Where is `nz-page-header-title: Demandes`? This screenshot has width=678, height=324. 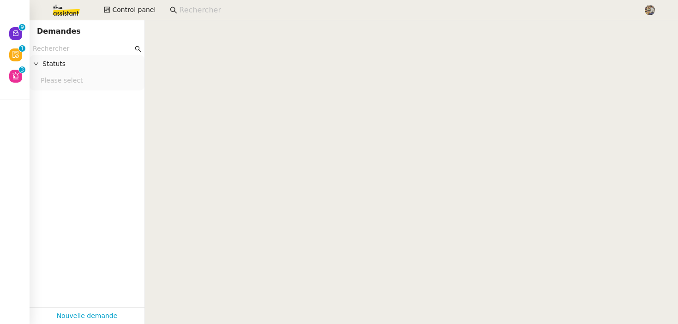 nz-page-header-title: Demandes is located at coordinates (59, 31).